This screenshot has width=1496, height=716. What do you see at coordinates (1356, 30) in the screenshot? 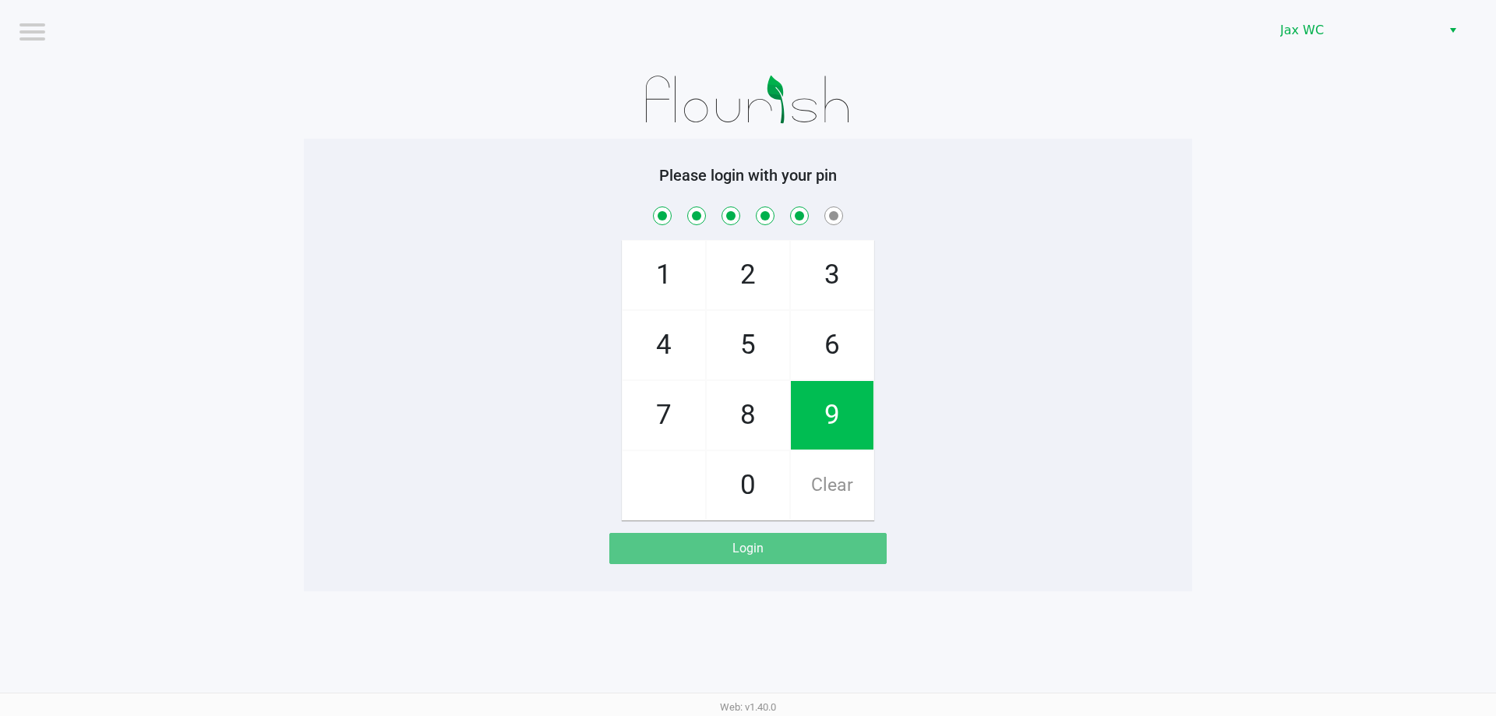
I see `span: Jax WC` at bounding box center [1356, 30].